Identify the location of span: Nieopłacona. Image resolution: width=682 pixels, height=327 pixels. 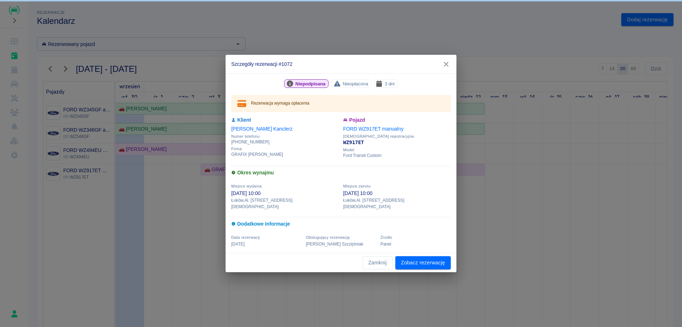
(356, 84).